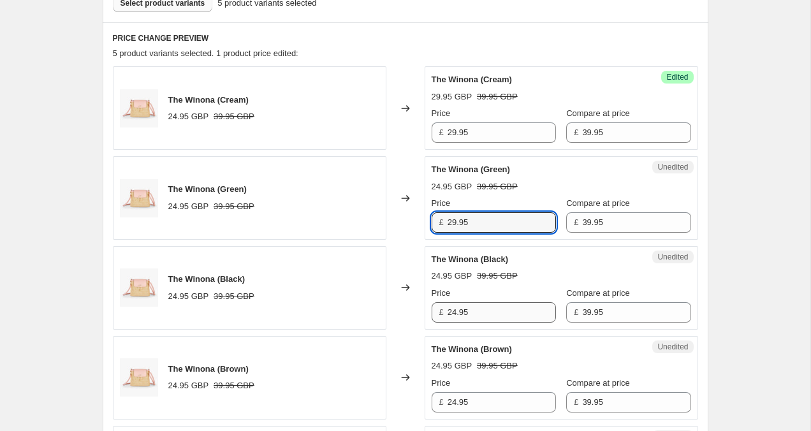  I want to click on span: Edited, so click(677, 77).